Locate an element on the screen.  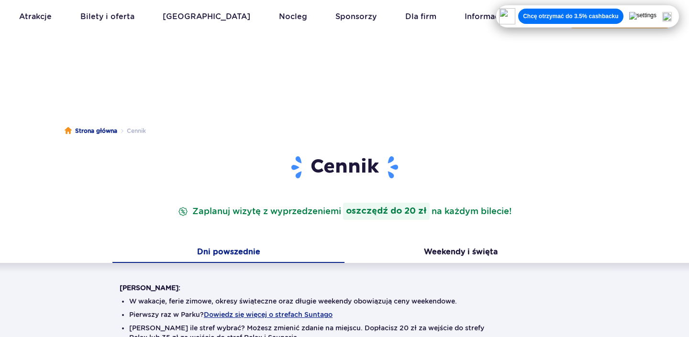
li: Pierwszy raz w Parku? is located at coordinates (345, 315).